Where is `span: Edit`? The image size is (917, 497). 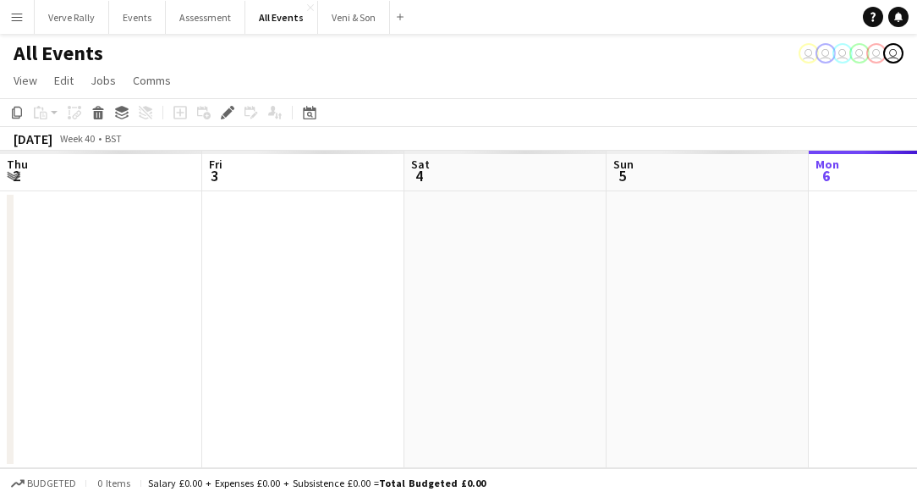
span: Edit is located at coordinates (63, 80).